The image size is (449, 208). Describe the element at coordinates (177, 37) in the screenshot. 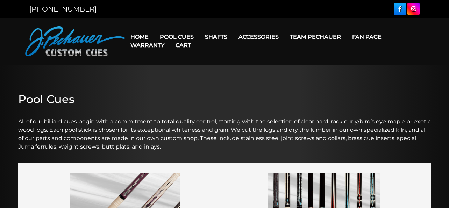

I see `a: Pool Cues` at that location.